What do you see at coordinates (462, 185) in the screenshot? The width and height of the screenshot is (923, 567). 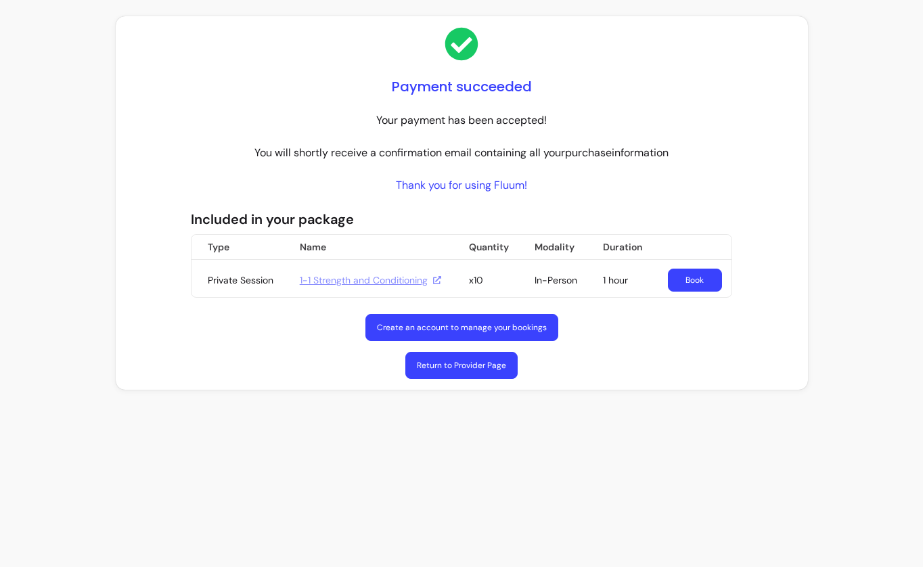 I see `p: Thank you for using Fluum!` at bounding box center [462, 185].